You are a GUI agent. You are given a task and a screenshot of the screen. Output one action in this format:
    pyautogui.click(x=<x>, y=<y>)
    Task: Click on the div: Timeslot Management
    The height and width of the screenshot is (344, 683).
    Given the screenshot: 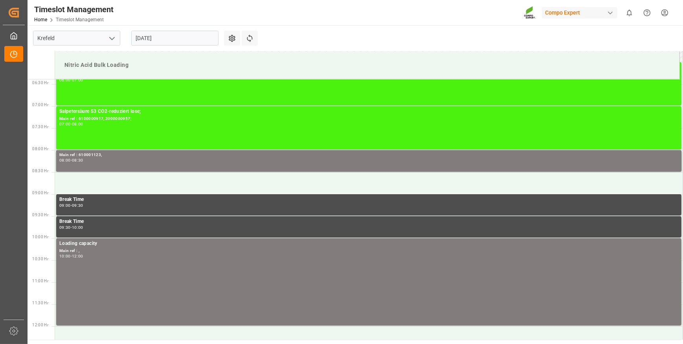 What is the action you would take?
    pyautogui.click(x=74, y=9)
    